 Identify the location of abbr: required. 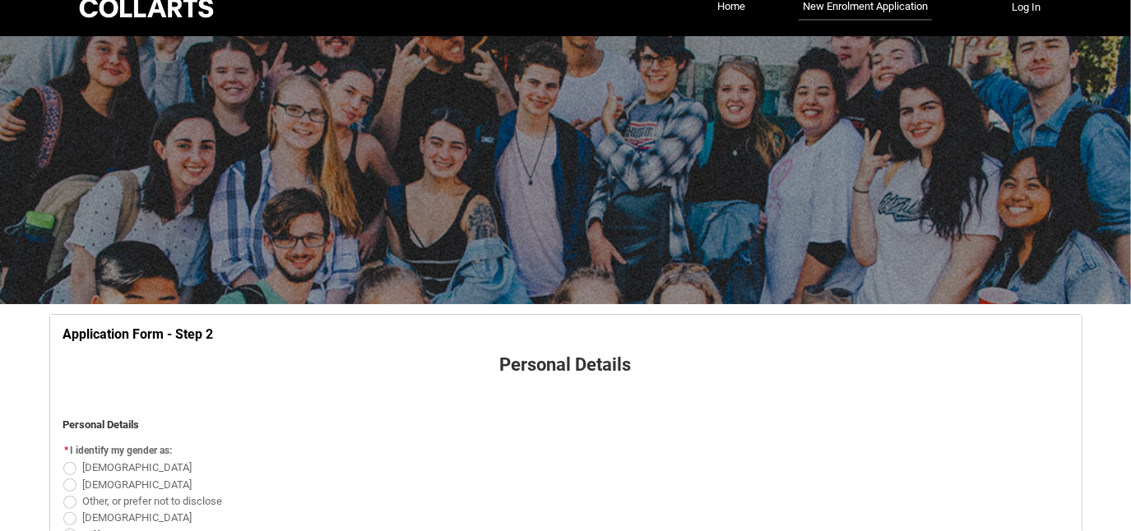
(67, 451).